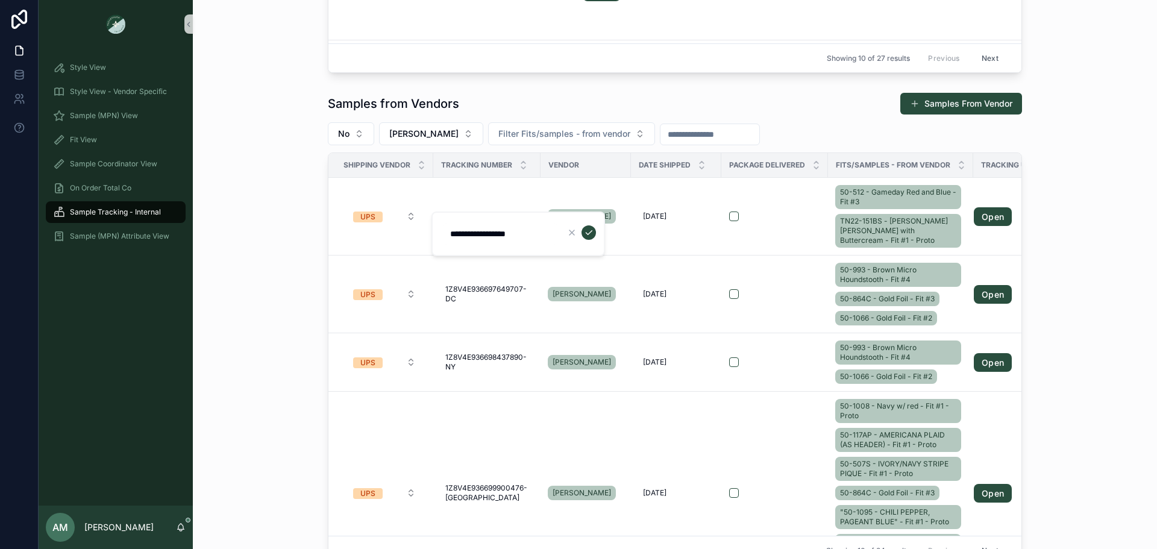 The image size is (1157, 549). What do you see at coordinates (1008, 165) in the screenshot?
I see `span: Tracking URL` at bounding box center [1008, 165].